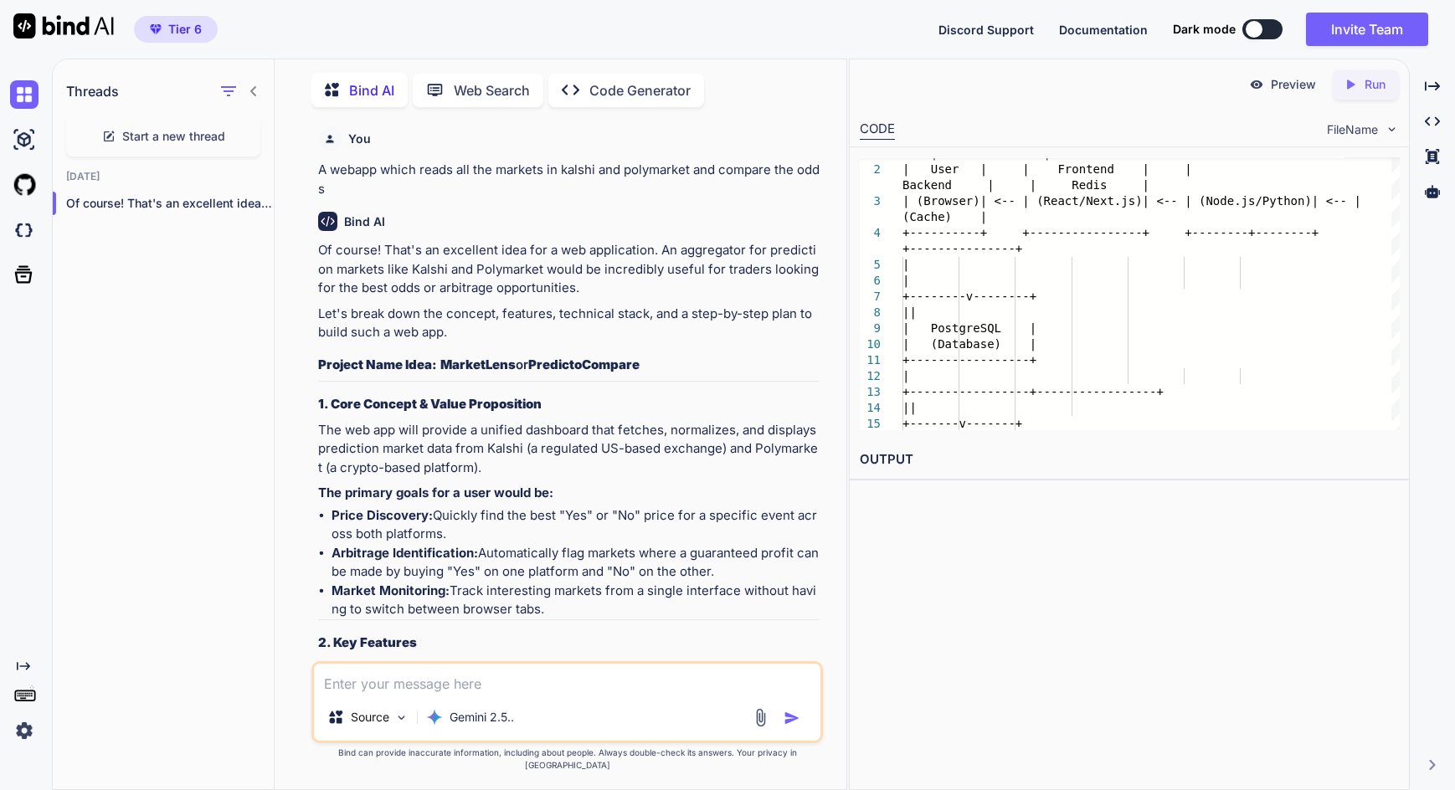 Image resolution: width=1455 pixels, height=790 pixels. I want to click on p: Of course! That's an excellent idea for a web application. An aggregator for prediction markets l..., so click(569, 269).